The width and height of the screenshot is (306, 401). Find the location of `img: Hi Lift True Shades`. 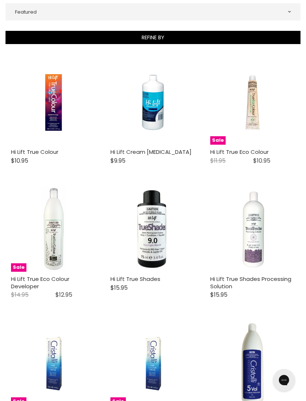

img: Hi Lift True Shades is located at coordinates (153, 229).